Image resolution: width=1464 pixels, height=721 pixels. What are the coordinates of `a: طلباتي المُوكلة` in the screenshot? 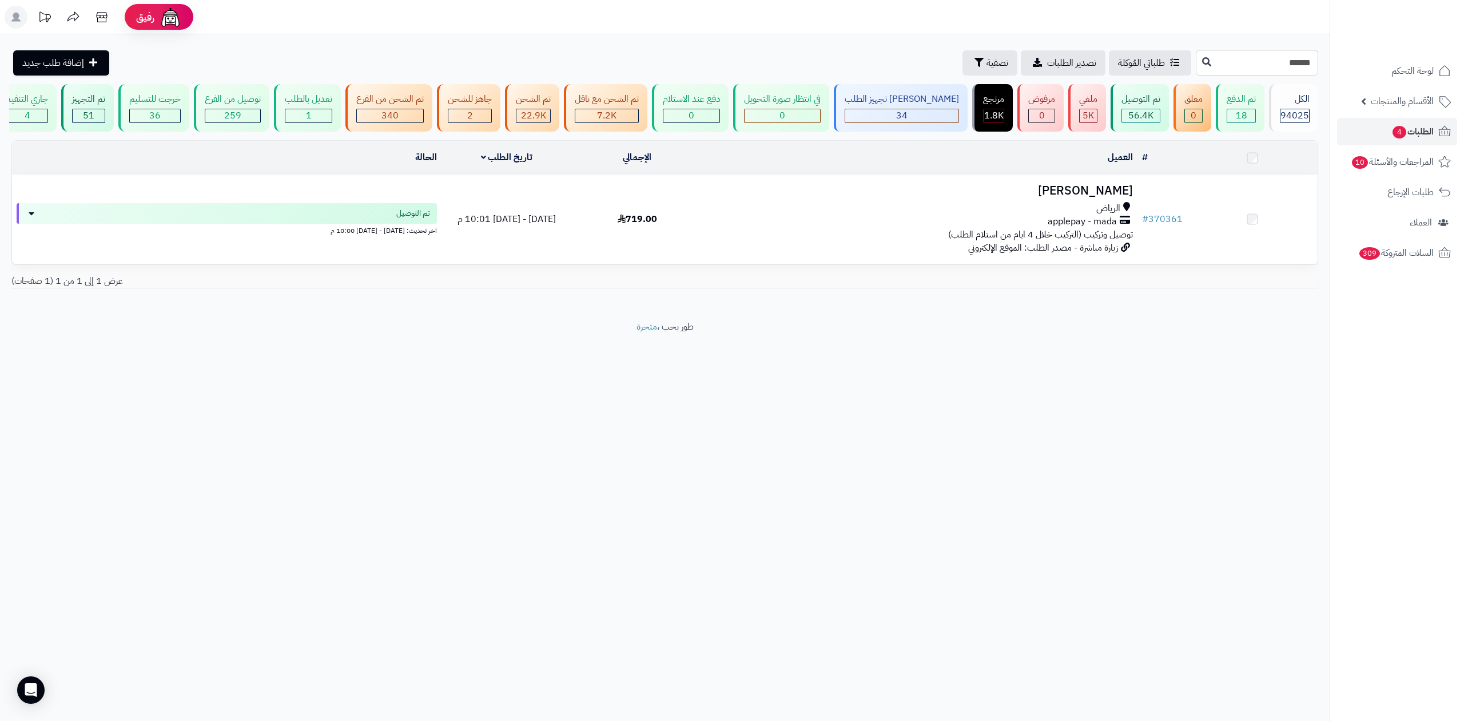 It's located at (1150, 63).